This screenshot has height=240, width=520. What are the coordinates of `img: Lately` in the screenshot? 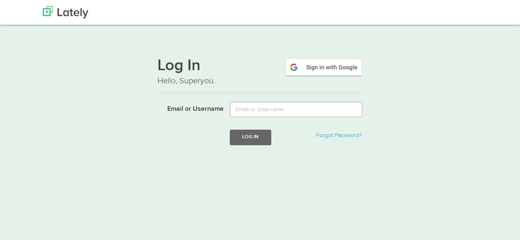 It's located at (65, 12).